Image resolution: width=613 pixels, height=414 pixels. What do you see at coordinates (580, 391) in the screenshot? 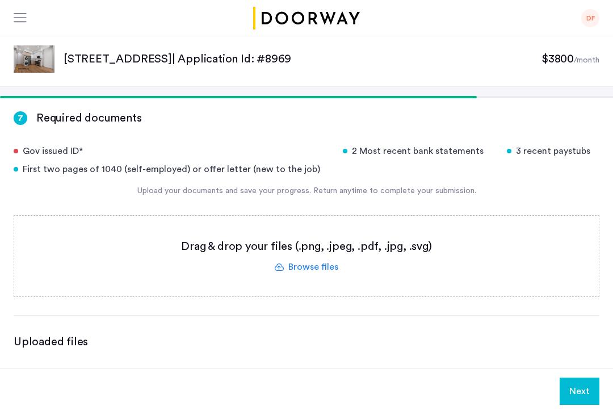
I see `button: Next` at bounding box center [580, 391].